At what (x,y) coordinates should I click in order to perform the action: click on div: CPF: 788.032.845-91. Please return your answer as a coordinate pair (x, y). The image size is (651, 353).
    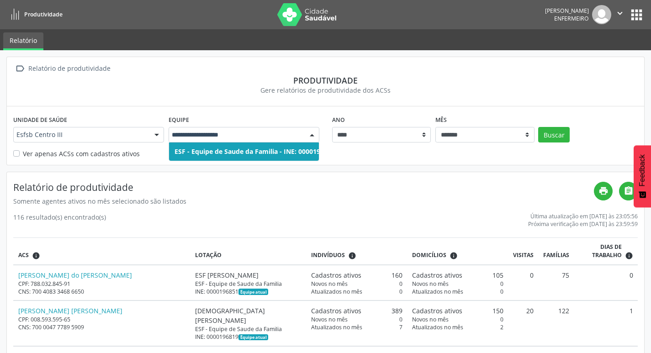
    Looking at the image, I should click on (102, 284).